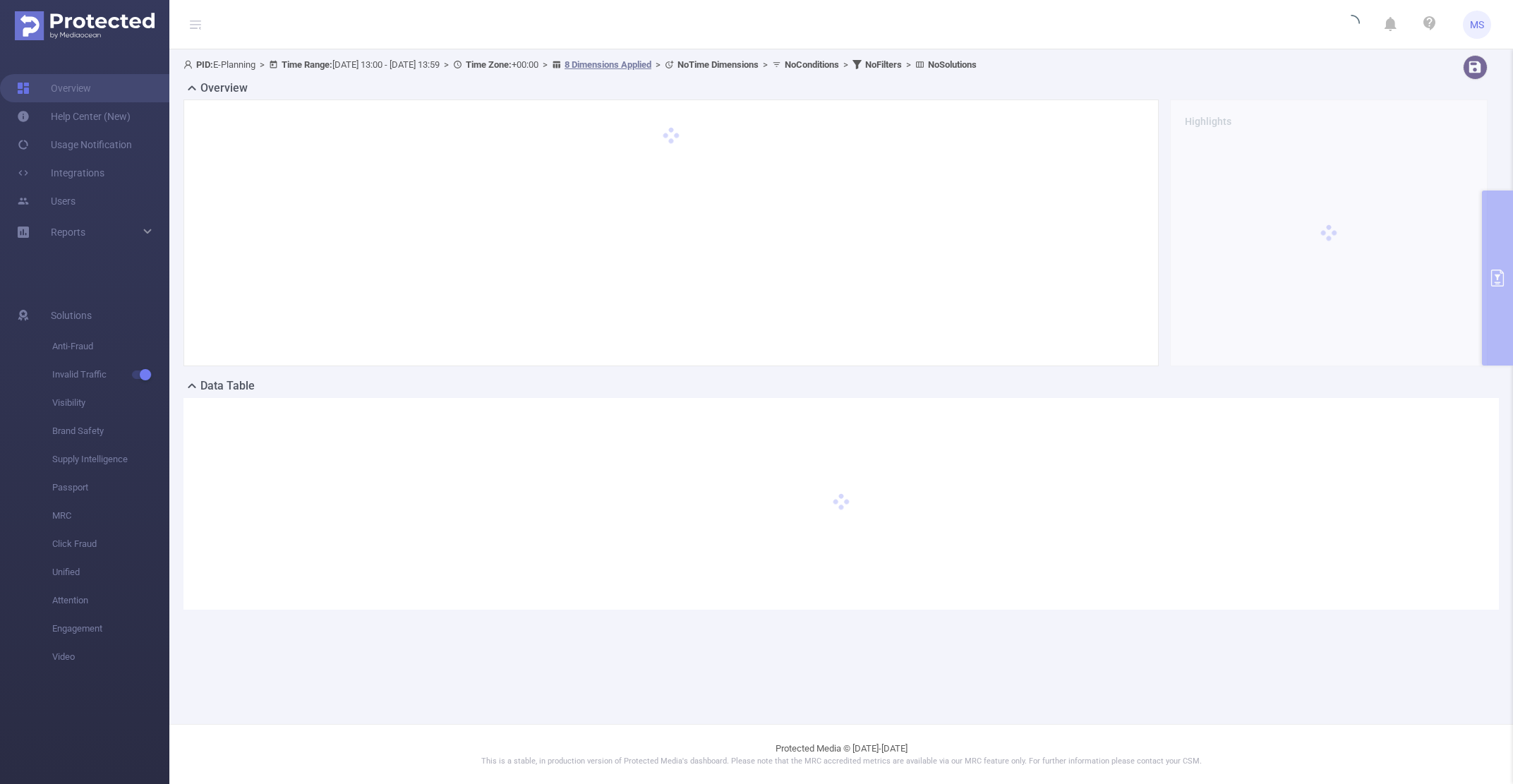 The width and height of the screenshot is (1513, 784). I want to click on span: Video, so click(111, 657).